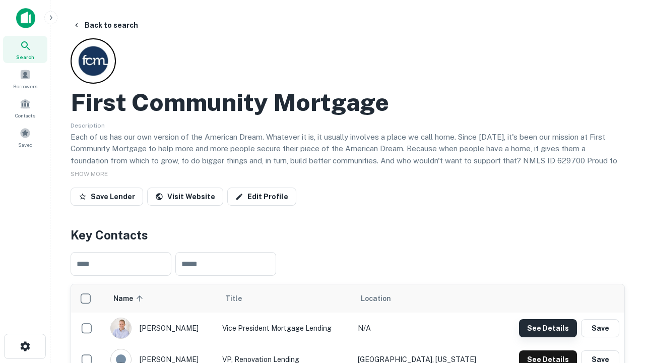 The image size is (645, 363). What do you see at coordinates (161, 298) in the screenshot?
I see `th: Name` at bounding box center [161, 298].